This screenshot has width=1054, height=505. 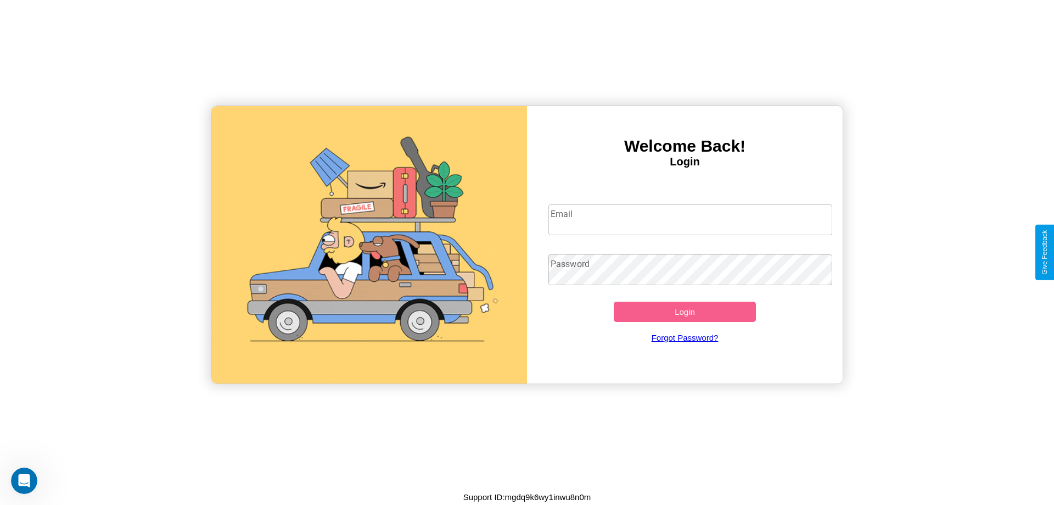 What do you see at coordinates (685, 146) in the screenshot?
I see `h3: Welcome Back!` at bounding box center [685, 146].